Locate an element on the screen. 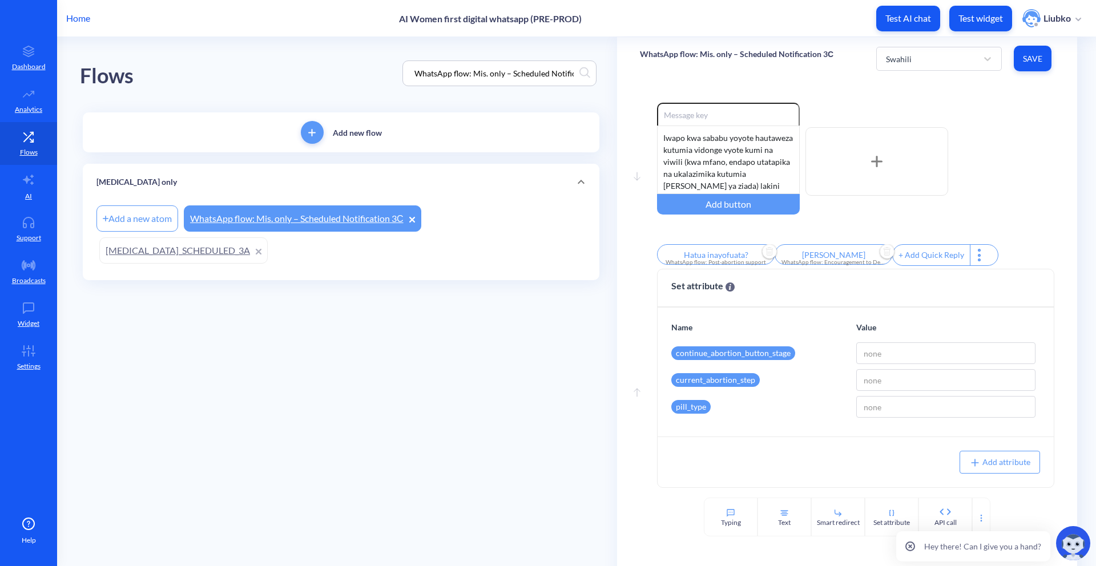 The height and width of the screenshot is (566, 1096). a: WhatsApp flow: Mis. only – Scheduled Notification 3С is located at coordinates (302, 219).